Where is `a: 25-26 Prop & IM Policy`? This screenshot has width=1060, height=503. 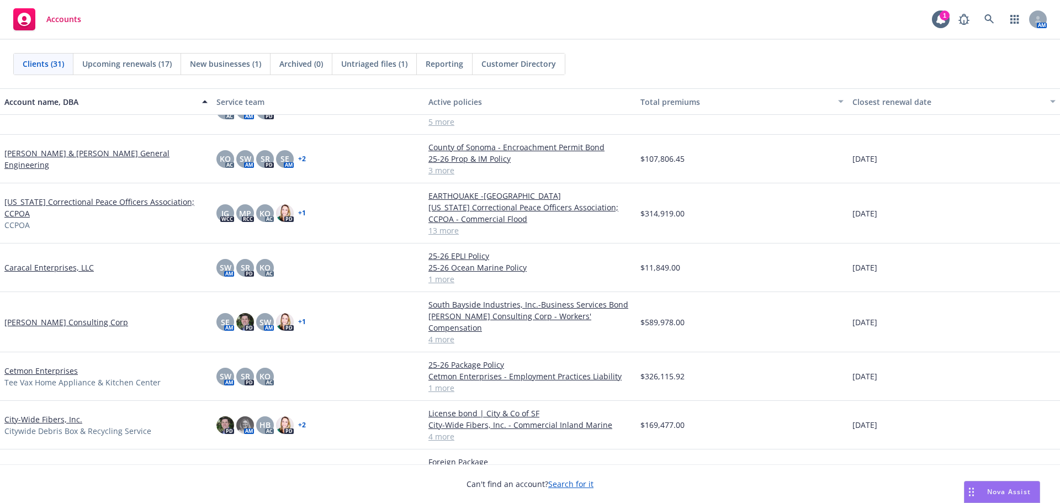
a: 25-26 Prop & IM Policy is located at coordinates (530, 158).